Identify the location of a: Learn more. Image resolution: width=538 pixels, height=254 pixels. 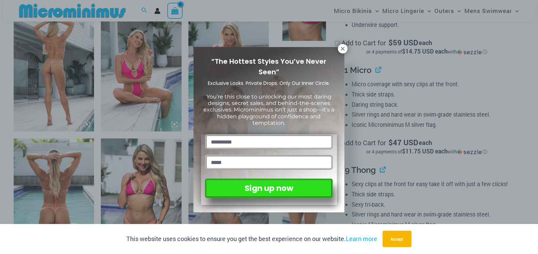
(362, 239).